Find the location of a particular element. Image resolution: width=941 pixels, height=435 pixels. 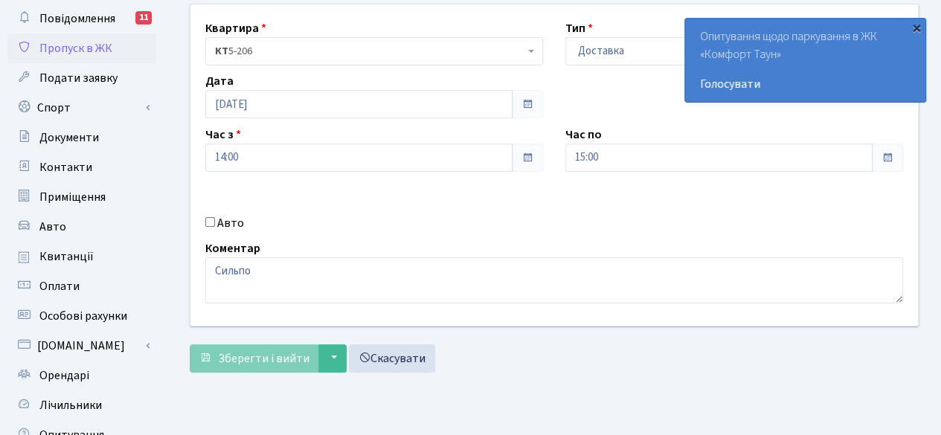

span: Оплати is located at coordinates (60, 287).